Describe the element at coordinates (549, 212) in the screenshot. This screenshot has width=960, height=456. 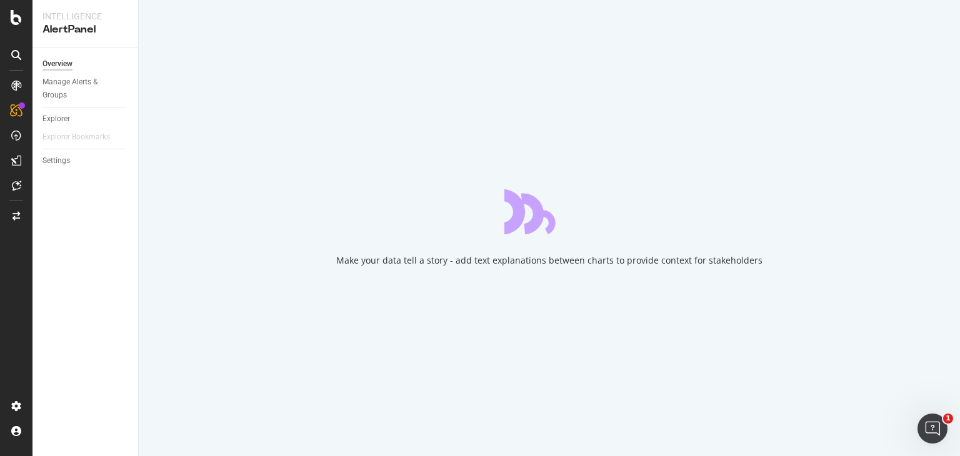
I see `div: animation` at that location.